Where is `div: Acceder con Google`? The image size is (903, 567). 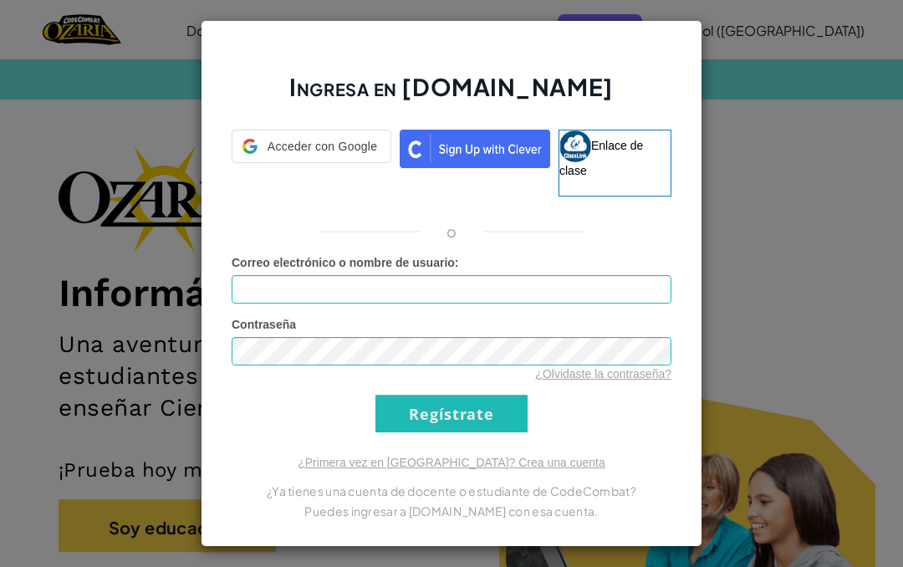
div: Acceder con Google is located at coordinates (311, 146).